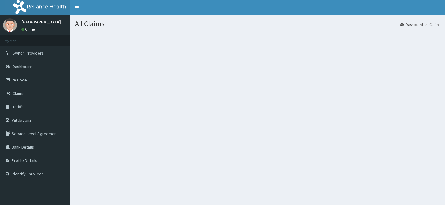 This screenshot has width=445, height=205. Describe the element at coordinates (29, 29) in the screenshot. I see `a: Online` at that location.